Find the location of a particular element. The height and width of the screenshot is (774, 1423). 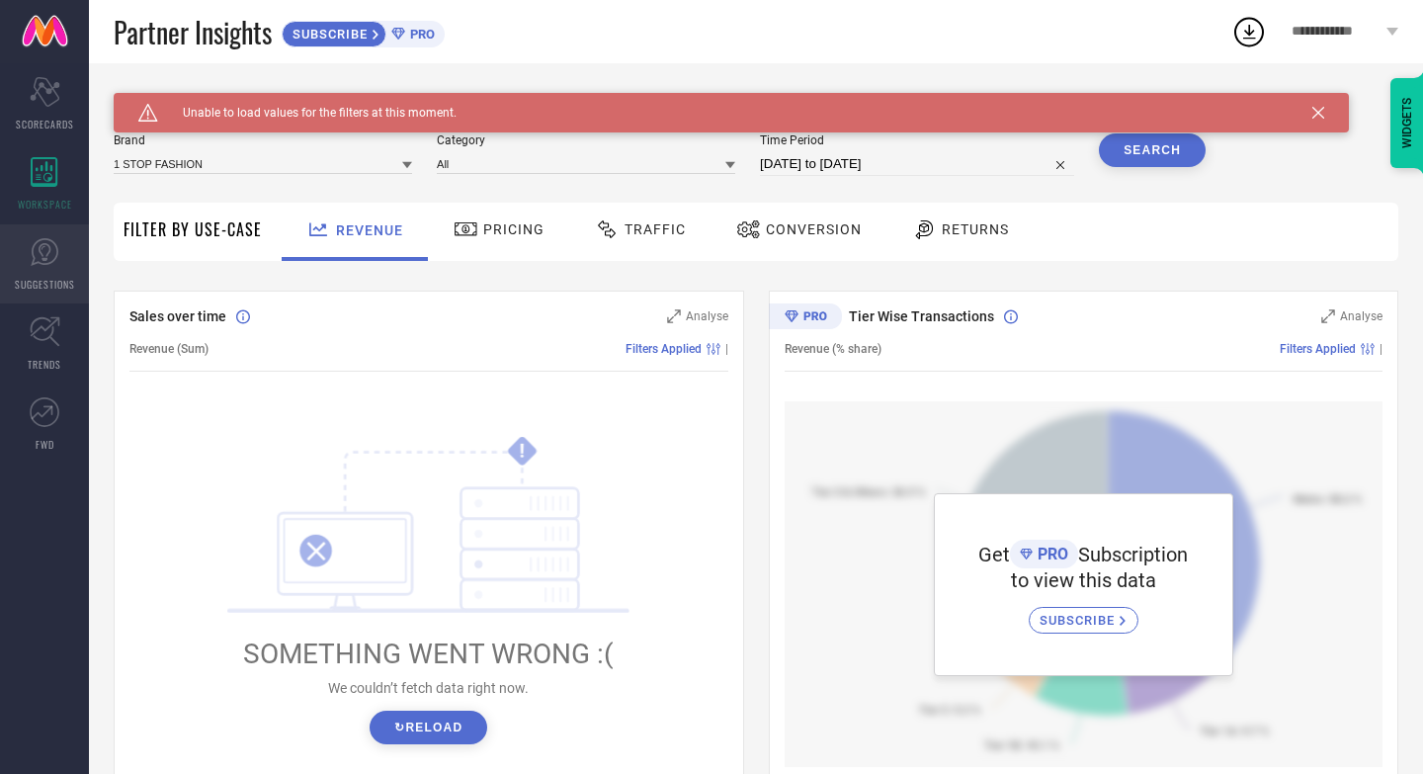

span: Pricing is located at coordinates (514, 229).